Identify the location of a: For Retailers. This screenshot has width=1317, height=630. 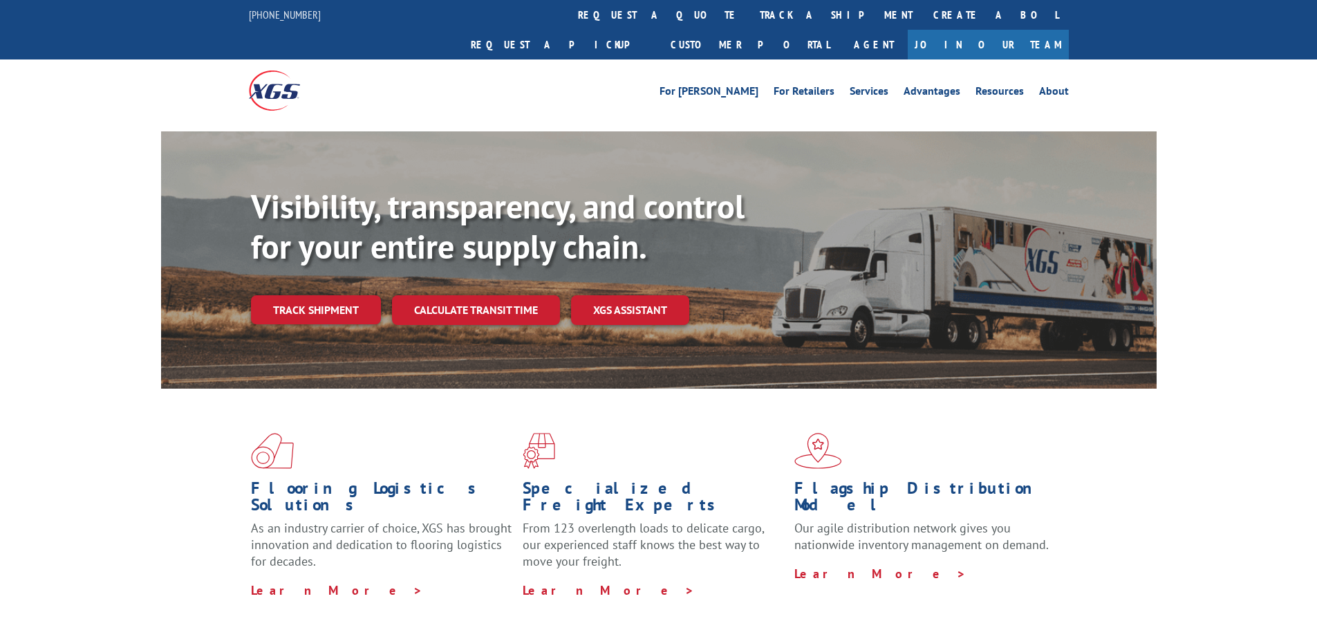
(804, 93).